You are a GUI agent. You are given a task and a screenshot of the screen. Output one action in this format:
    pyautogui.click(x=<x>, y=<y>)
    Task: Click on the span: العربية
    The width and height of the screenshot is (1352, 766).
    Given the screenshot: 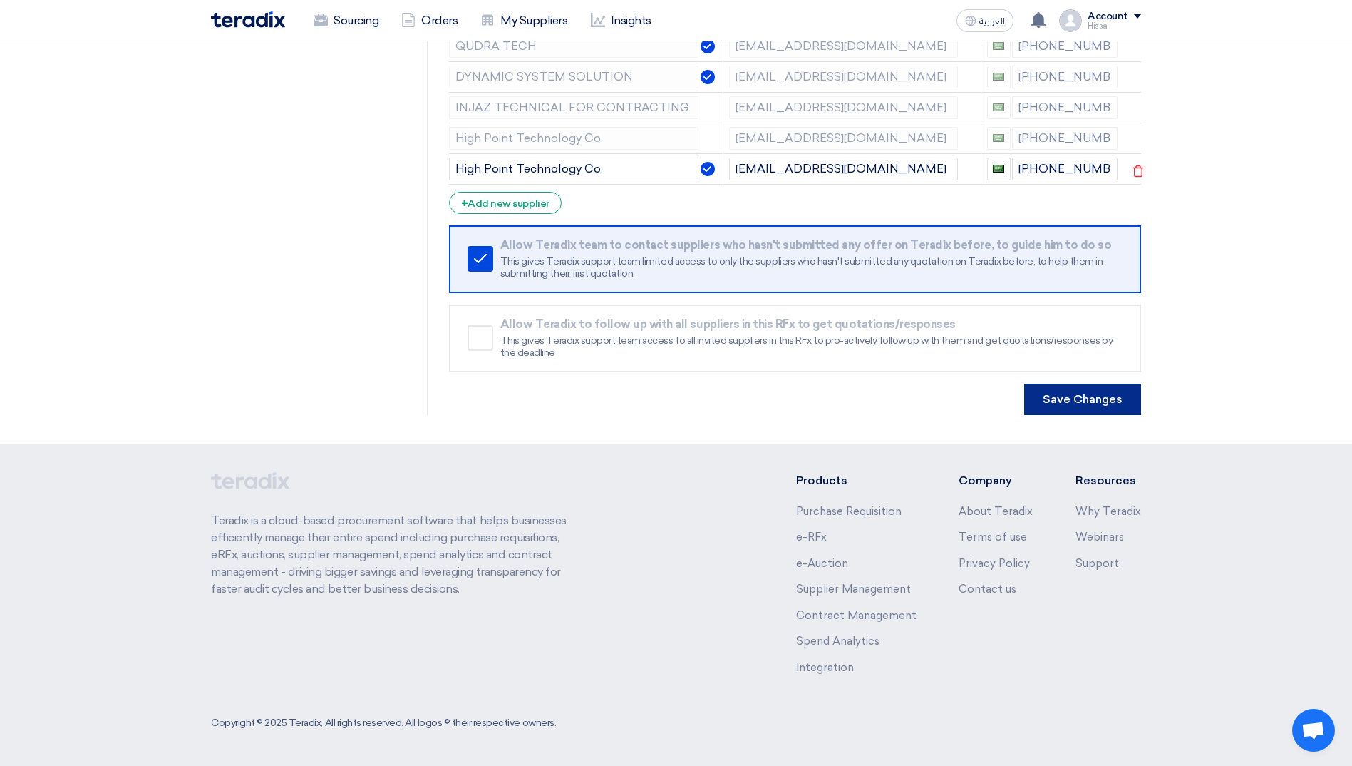 What is the action you would take?
    pyautogui.click(x=992, y=21)
    